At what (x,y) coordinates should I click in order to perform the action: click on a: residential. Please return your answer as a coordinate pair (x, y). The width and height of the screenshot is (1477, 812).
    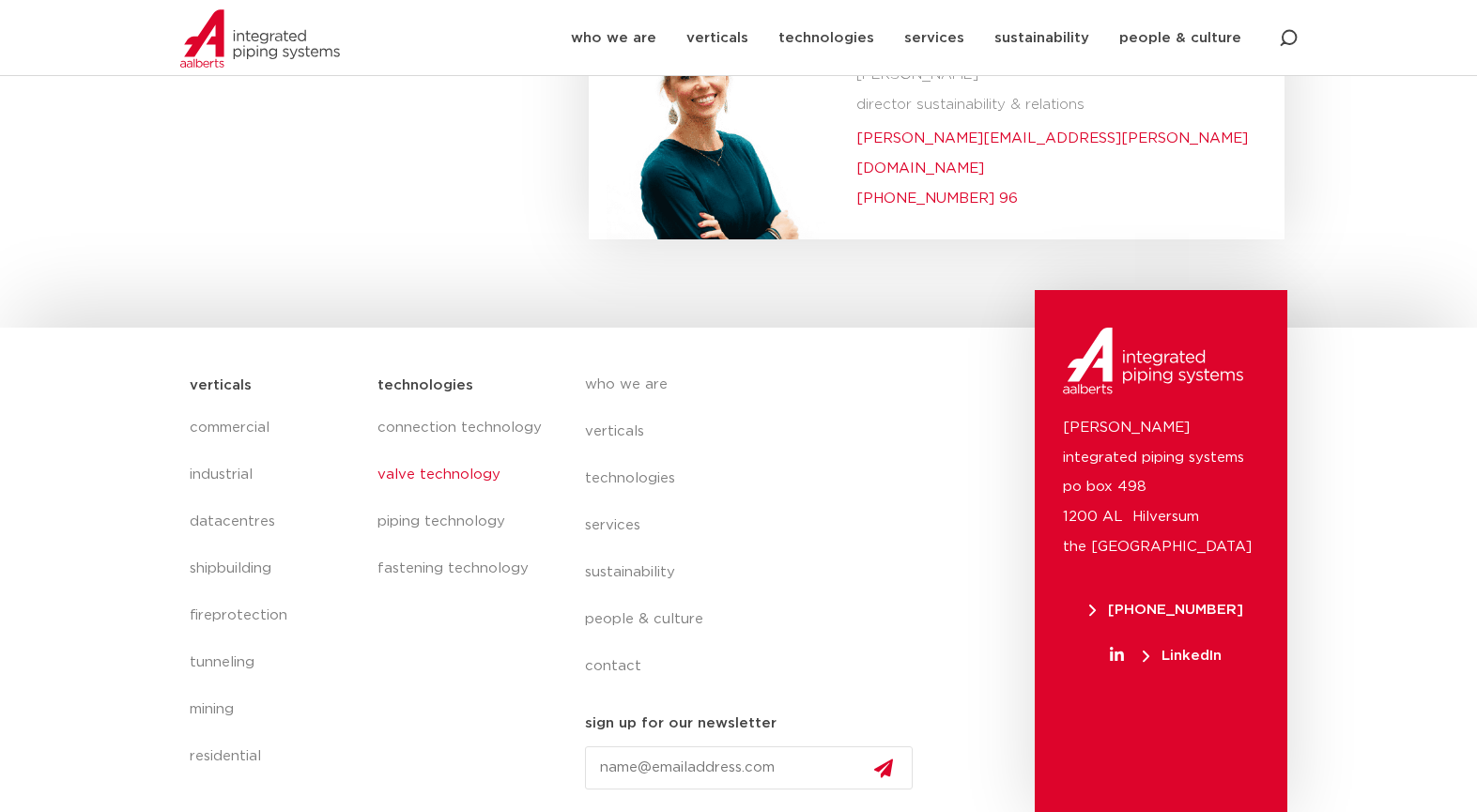
    Looking at the image, I should click on (274, 756).